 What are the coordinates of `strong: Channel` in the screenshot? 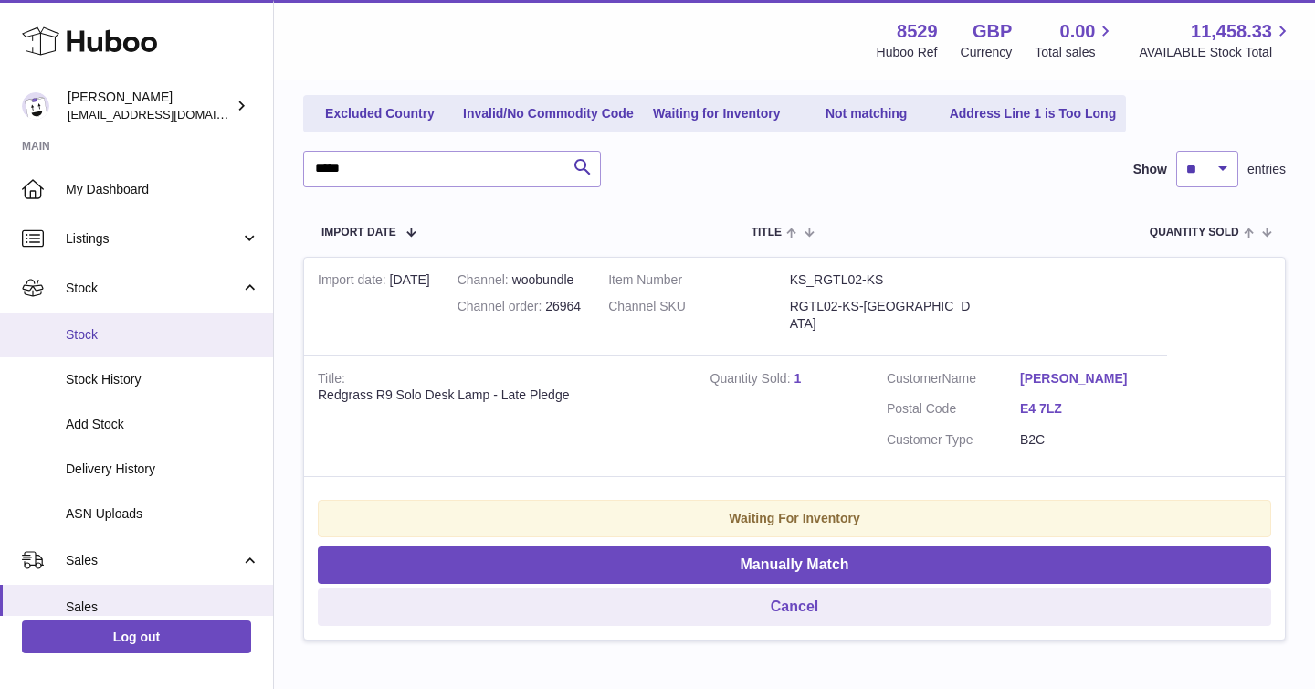 It's located at (485, 281).